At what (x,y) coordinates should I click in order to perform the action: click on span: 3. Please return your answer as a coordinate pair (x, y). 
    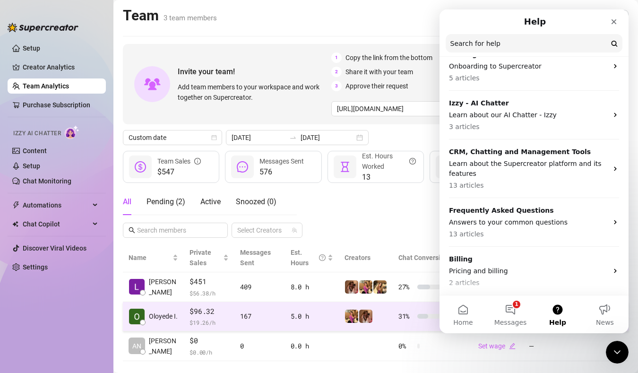
    Looking at the image, I should click on (337, 86).